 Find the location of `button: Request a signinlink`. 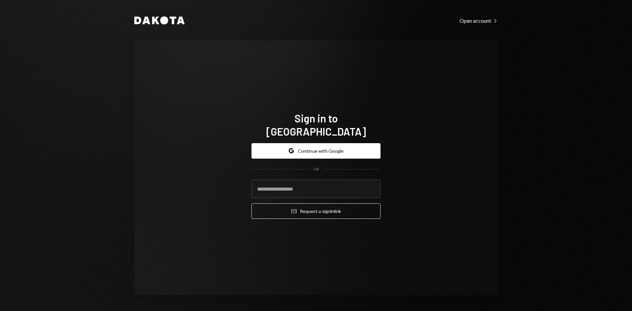

button: Request a signinlink is located at coordinates (316, 211).